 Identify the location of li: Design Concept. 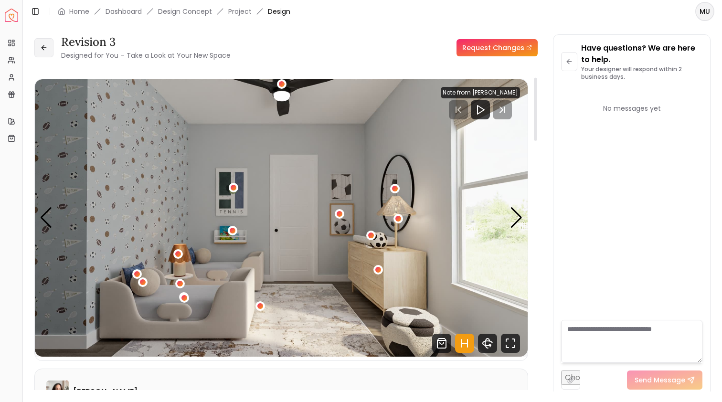
(185, 11).